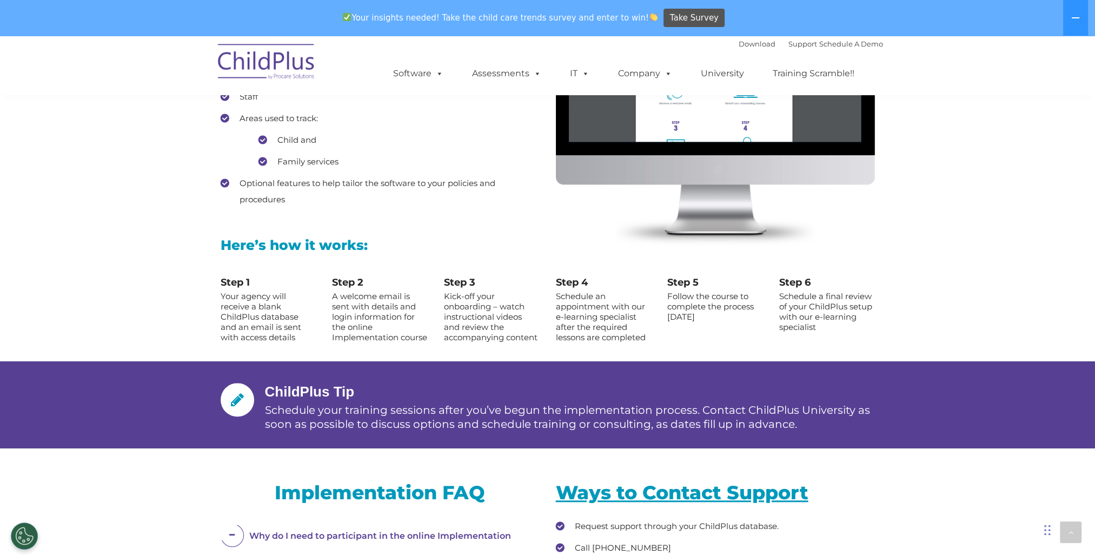  Describe the element at coordinates (723, 74) in the screenshot. I see `a: University` at that location.